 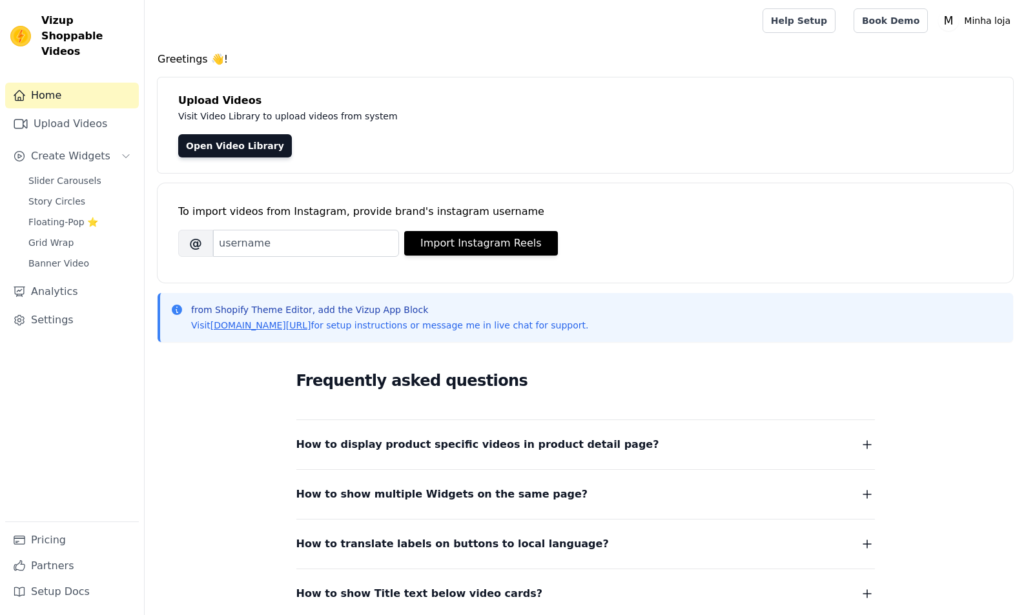 What do you see at coordinates (79, 201) in the screenshot?
I see `a: Story Circles` at bounding box center [79, 201].